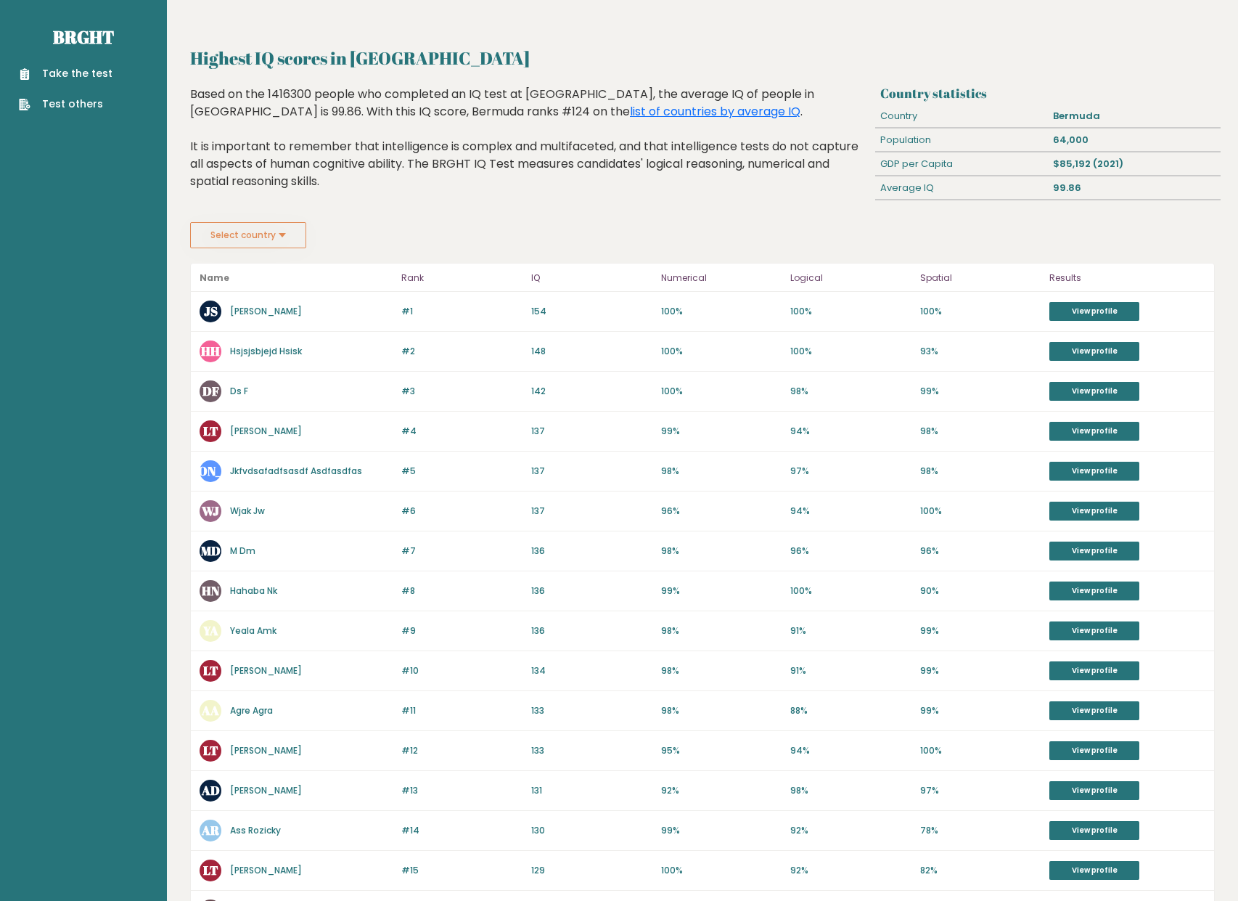 This screenshot has width=1238, height=901. What do you see at coordinates (210, 351) in the screenshot?
I see `text: HH` at bounding box center [210, 351].